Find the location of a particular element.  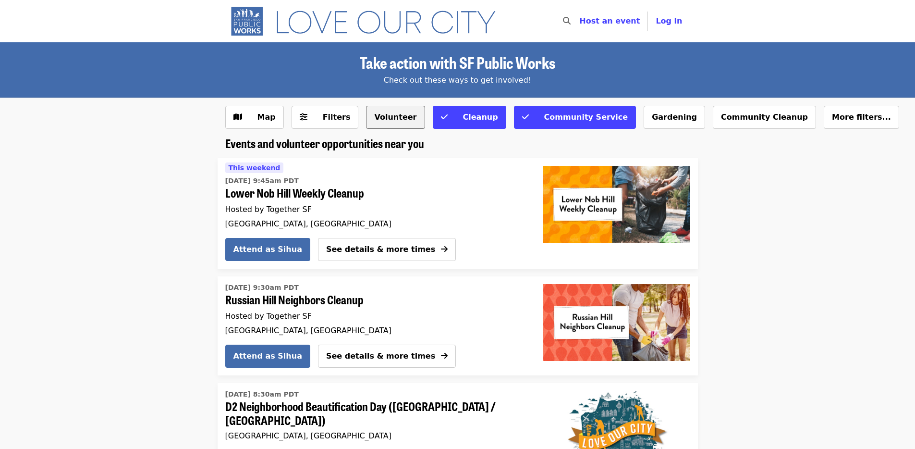

button: Filters (0 selected) is located at coordinates (325, 117).